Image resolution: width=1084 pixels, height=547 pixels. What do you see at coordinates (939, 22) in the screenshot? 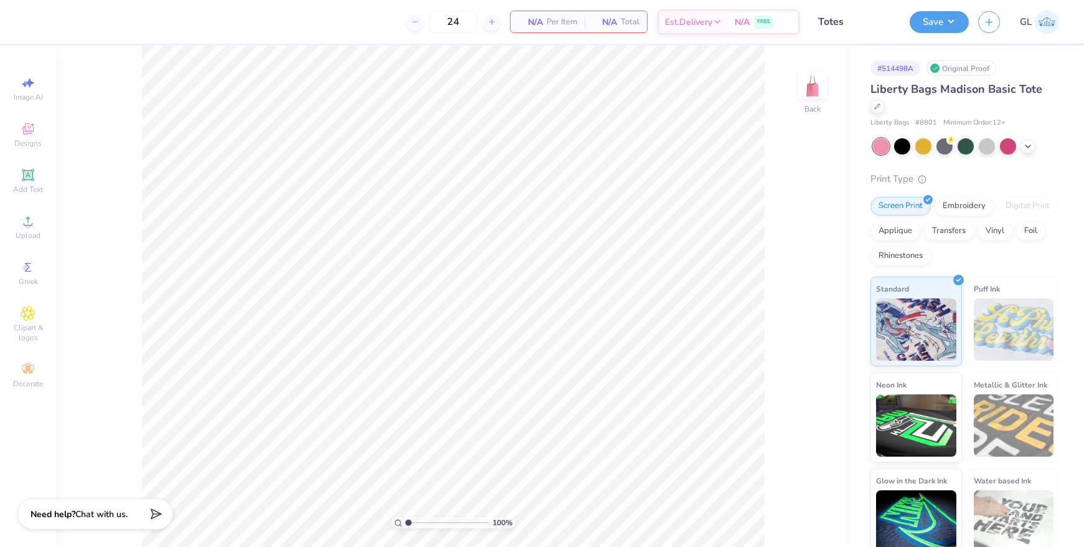
I see `button: Save` at bounding box center [939, 22].